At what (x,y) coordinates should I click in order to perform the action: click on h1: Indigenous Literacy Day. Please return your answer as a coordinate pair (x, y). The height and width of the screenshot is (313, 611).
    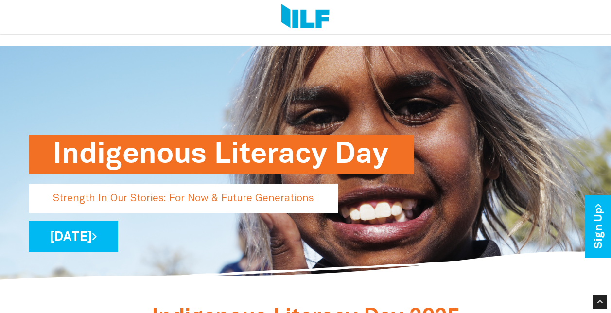
    Looking at the image, I should click on (221, 154).